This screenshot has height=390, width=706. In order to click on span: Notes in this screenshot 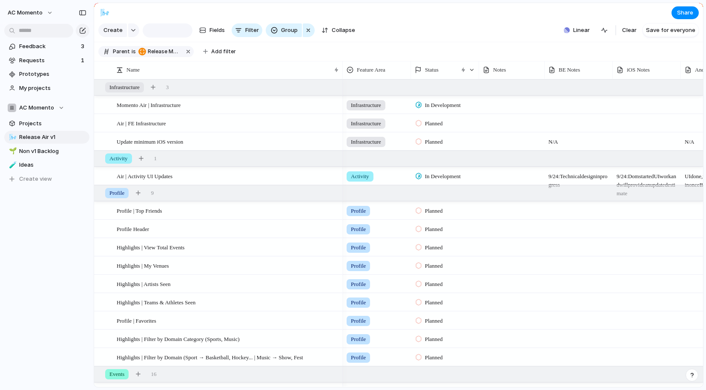, I will do `click(500, 70)`.